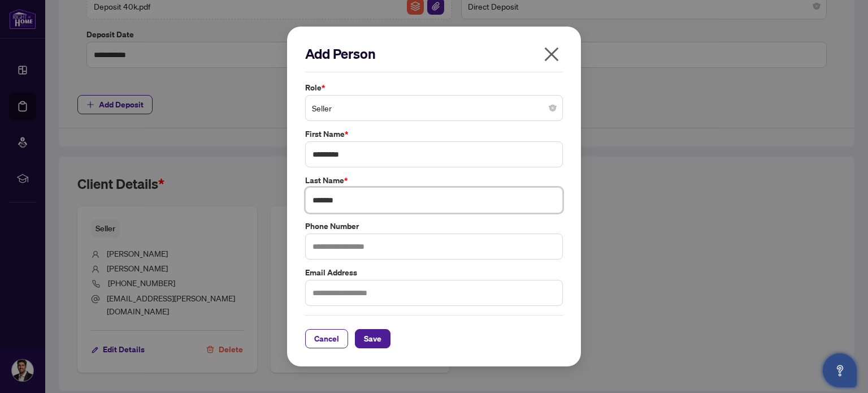 This screenshot has width=868, height=393. Describe the element at coordinates (372, 339) in the screenshot. I see `button: Save` at that location.